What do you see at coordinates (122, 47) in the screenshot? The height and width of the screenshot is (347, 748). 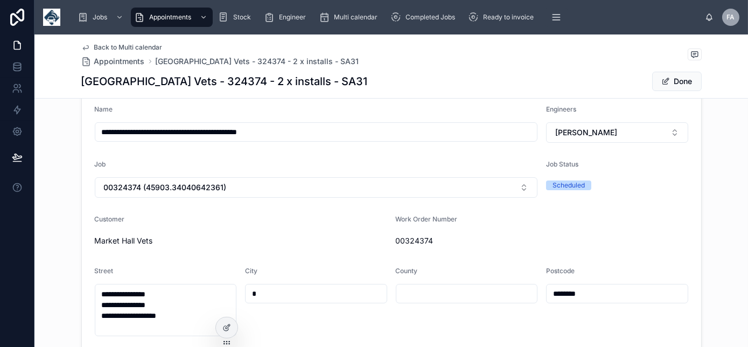 I see `a: Back to Multi calendar` at bounding box center [122, 47].